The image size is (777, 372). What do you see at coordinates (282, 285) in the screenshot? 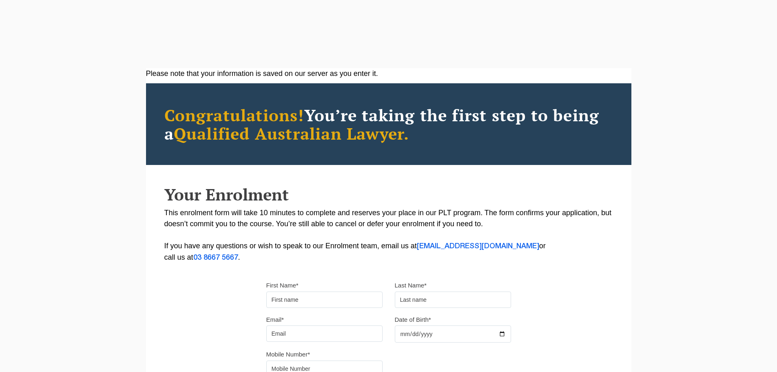
I see `label: First Name*` at bounding box center [282, 285].